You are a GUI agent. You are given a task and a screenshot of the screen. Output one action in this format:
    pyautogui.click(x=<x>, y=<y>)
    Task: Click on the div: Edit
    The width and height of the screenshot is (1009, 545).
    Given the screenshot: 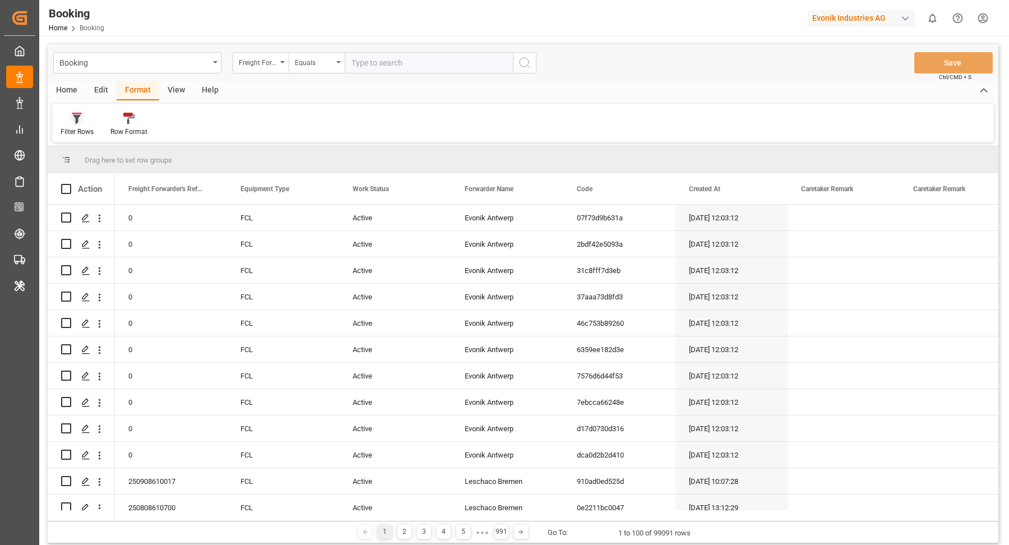 What is the action you would take?
    pyautogui.click(x=101, y=91)
    